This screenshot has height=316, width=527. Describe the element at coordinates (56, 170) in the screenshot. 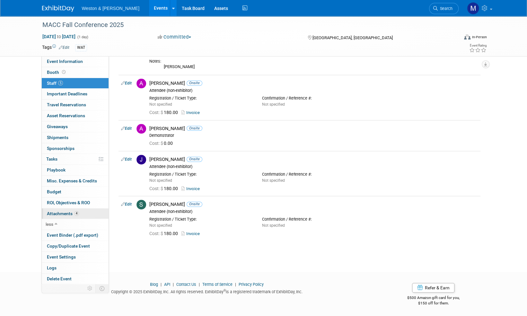

I see `span: Playbook` at that location.